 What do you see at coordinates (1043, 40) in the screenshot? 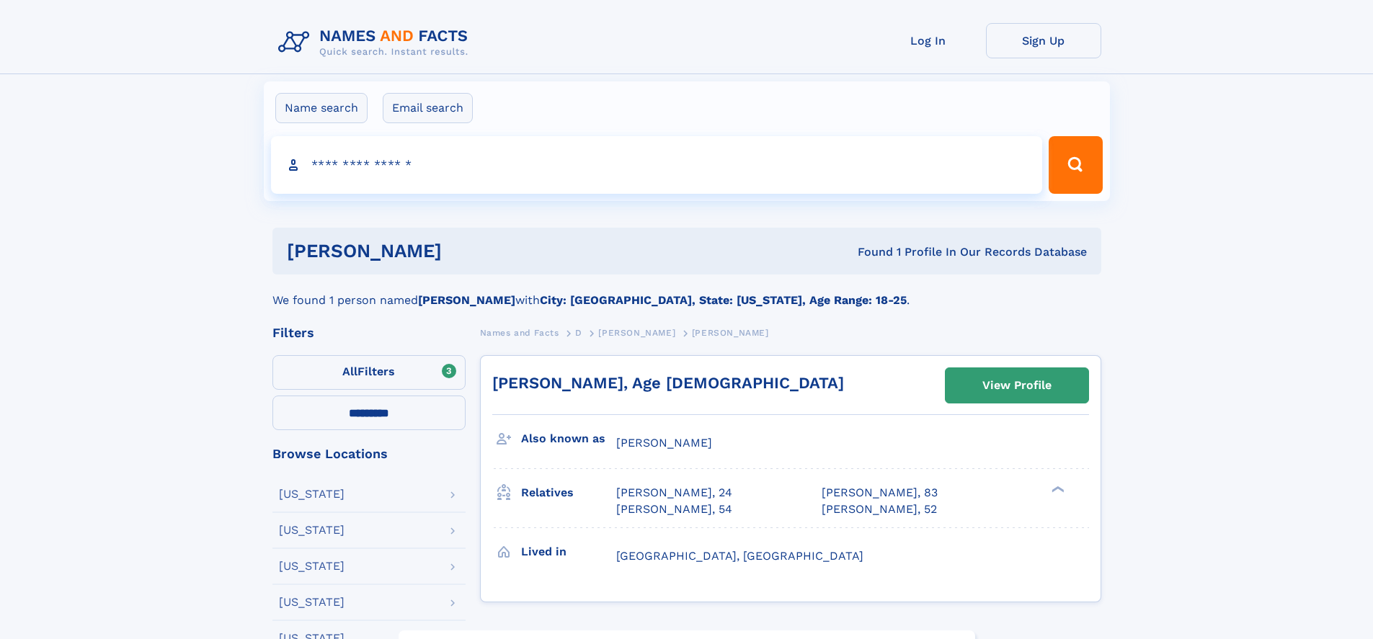
I see `a: Sign Up` at bounding box center [1043, 40].